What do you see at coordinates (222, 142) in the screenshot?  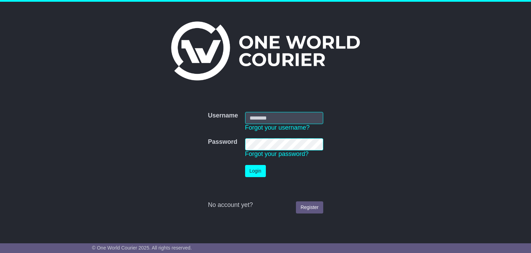 I see `label: Password` at bounding box center [222, 142].